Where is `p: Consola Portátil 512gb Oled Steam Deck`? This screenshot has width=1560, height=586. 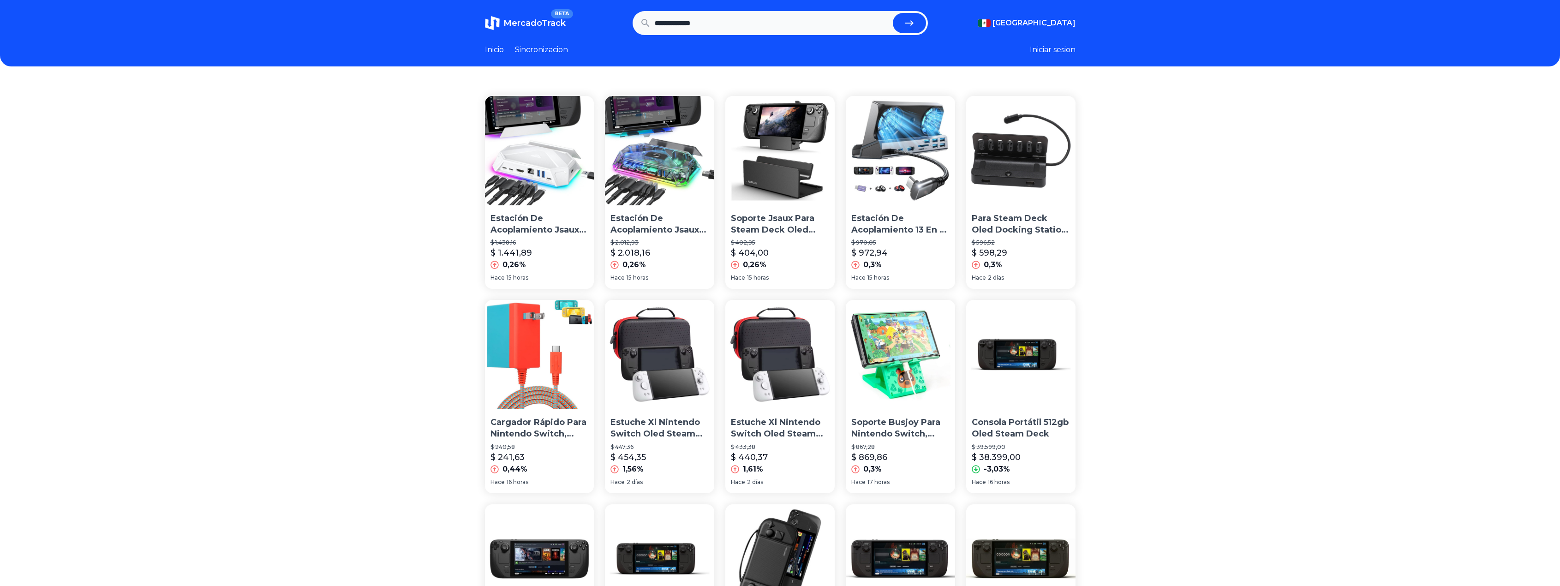 p: Consola Portátil 512gb Oled Steam Deck is located at coordinates (1021, 428).